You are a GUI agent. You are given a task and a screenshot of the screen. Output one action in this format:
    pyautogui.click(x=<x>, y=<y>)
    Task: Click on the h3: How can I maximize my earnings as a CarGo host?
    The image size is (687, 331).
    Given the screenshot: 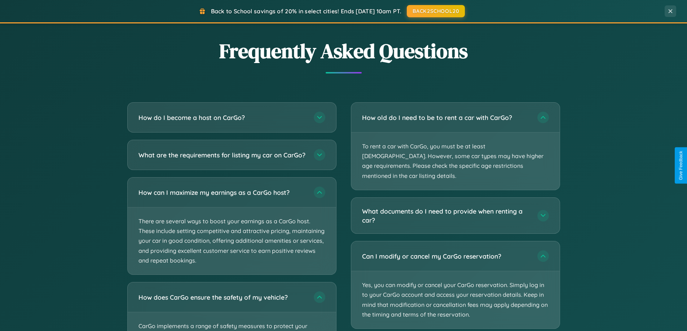 What is the action you would take?
    pyautogui.click(x=223, y=193)
    